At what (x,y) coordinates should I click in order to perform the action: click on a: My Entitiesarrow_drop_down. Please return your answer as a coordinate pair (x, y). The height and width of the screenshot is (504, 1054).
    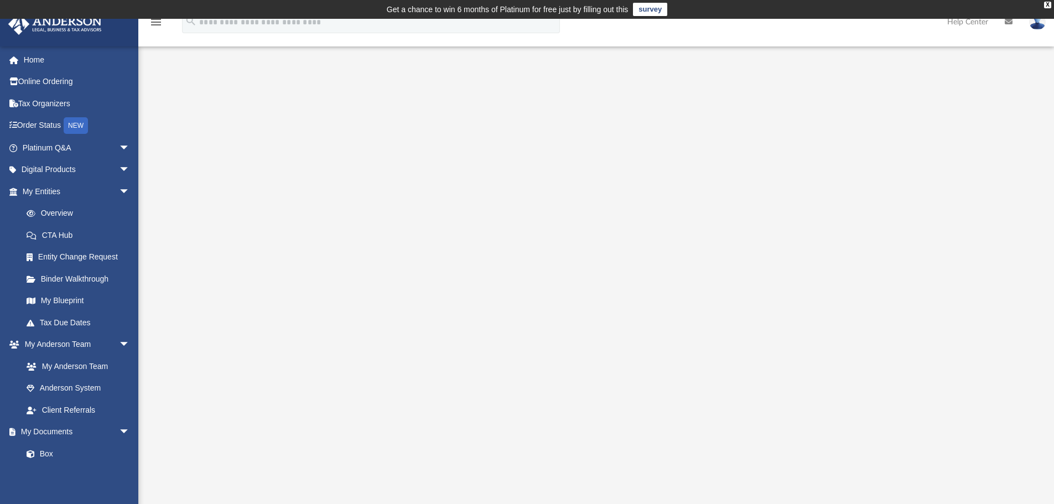
    Looking at the image, I should click on (77, 191).